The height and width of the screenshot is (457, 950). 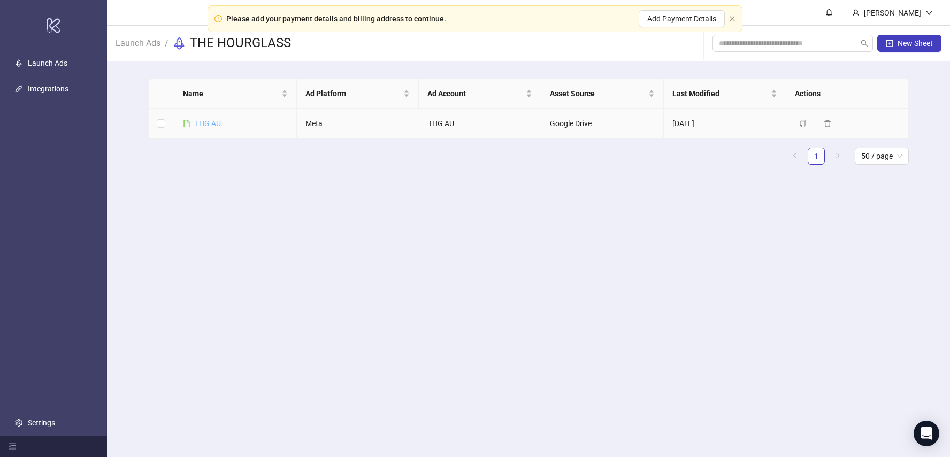 What do you see at coordinates (827, 124) in the screenshot?
I see `span: delete` at bounding box center [827, 124].